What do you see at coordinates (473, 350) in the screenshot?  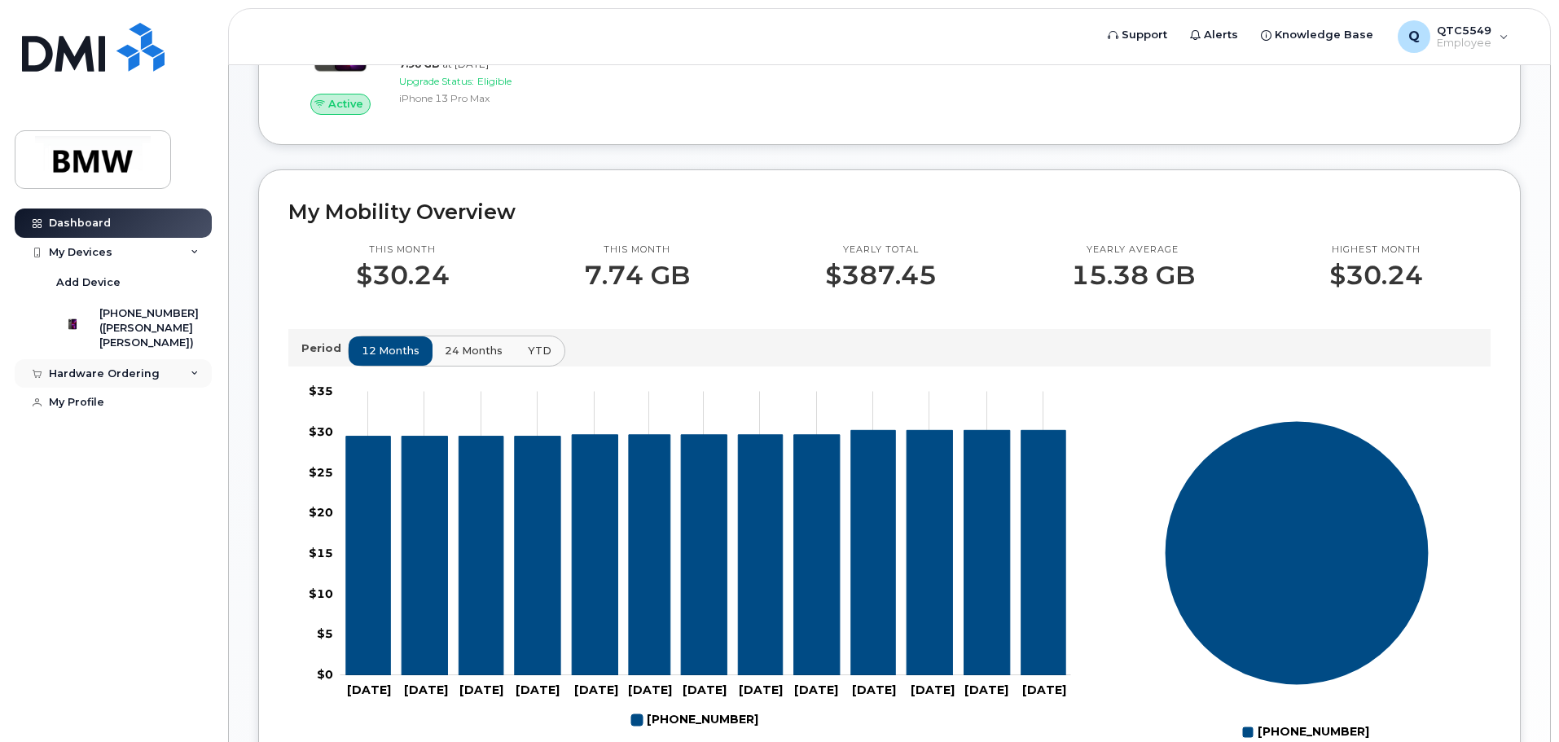 I see `span: 24 months` at bounding box center [473, 350].